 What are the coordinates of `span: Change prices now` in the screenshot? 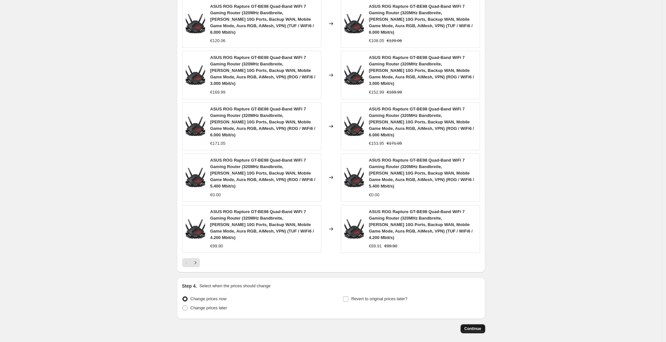 It's located at (208, 299).